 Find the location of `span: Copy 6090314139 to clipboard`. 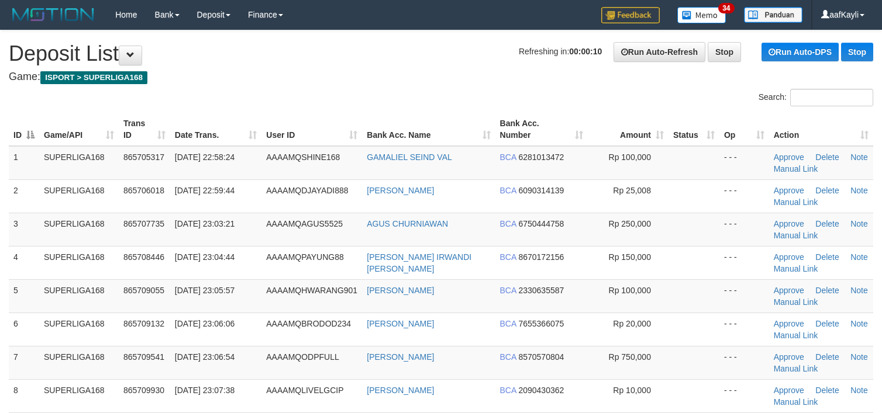

span: Copy 6090314139 to clipboard is located at coordinates (541, 191).